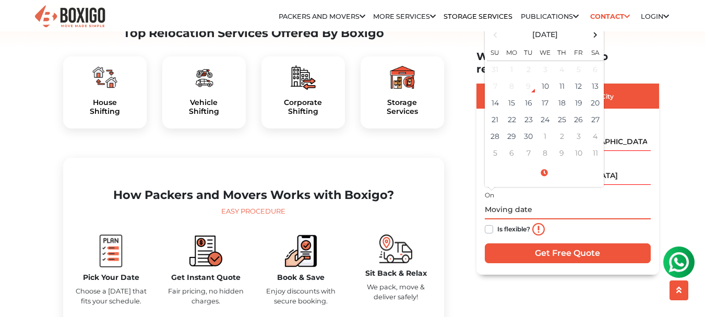 This screenshot has height=317, width=705. Describe the element at coordinates (546, 34) in the screenshot. I see `th: Select Month` at that location.